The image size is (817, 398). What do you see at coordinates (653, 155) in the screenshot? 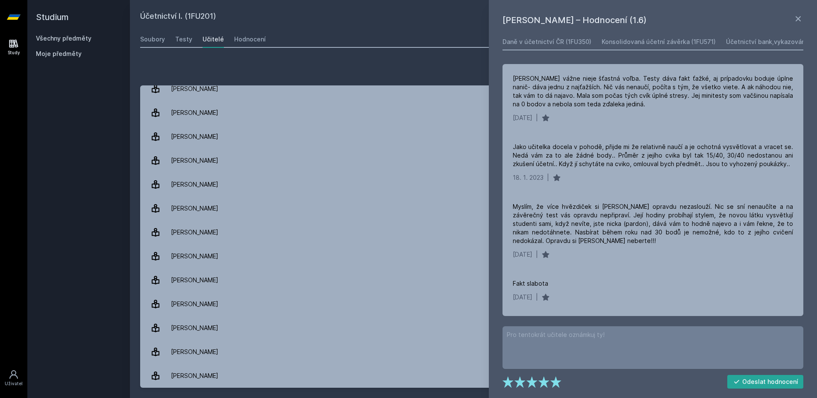
I see `div: Jako učitelka docela v pohodě, přijde mi že relativně naučí a je ochotná vysvětlovat a vracet se....` at bounding box center [653, 155].